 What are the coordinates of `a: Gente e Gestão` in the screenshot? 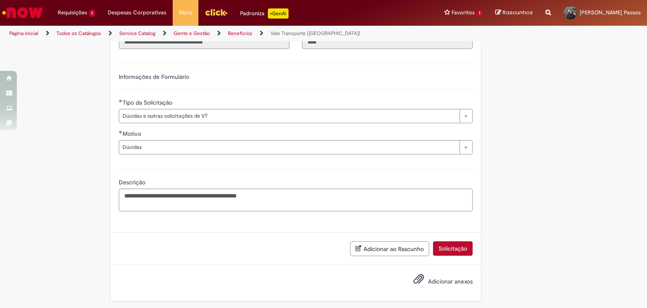 It's located at (192, 33).